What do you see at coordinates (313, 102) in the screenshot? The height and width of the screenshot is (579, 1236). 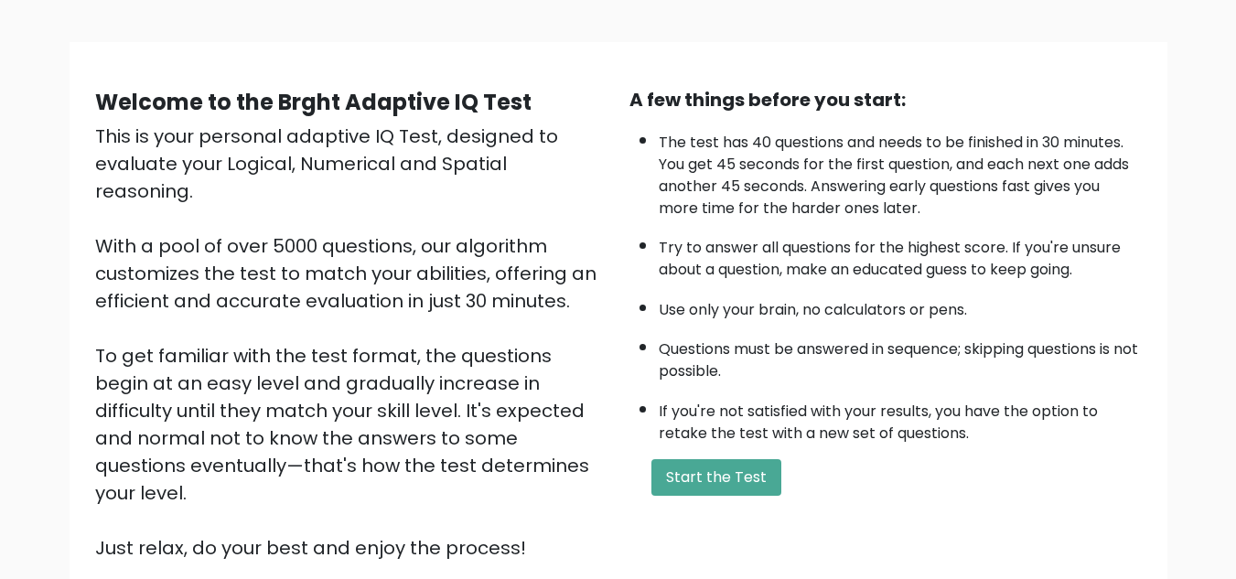 I see `b: Welcome to the Brght Adaptive IQ Test` at bounding box center [313, 102].